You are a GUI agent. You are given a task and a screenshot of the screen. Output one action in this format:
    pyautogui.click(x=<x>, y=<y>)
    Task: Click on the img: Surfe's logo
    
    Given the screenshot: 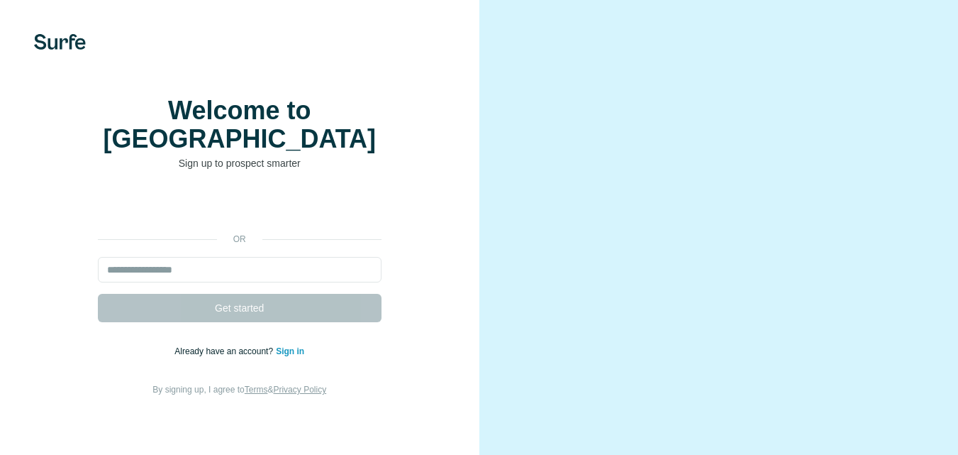 What is the action you would take?
    pyautogui.click(x=60, y=42)
    